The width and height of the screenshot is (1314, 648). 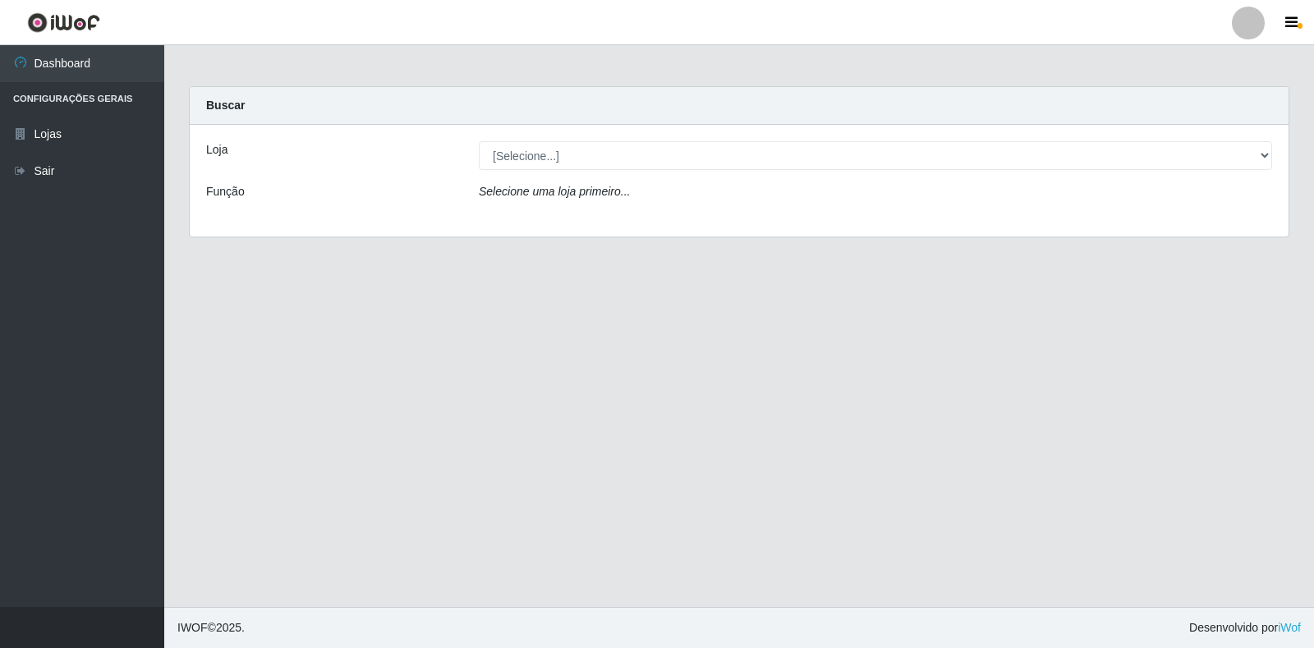 I want to click on span: © 2025 ., so click(x=211, y=627).